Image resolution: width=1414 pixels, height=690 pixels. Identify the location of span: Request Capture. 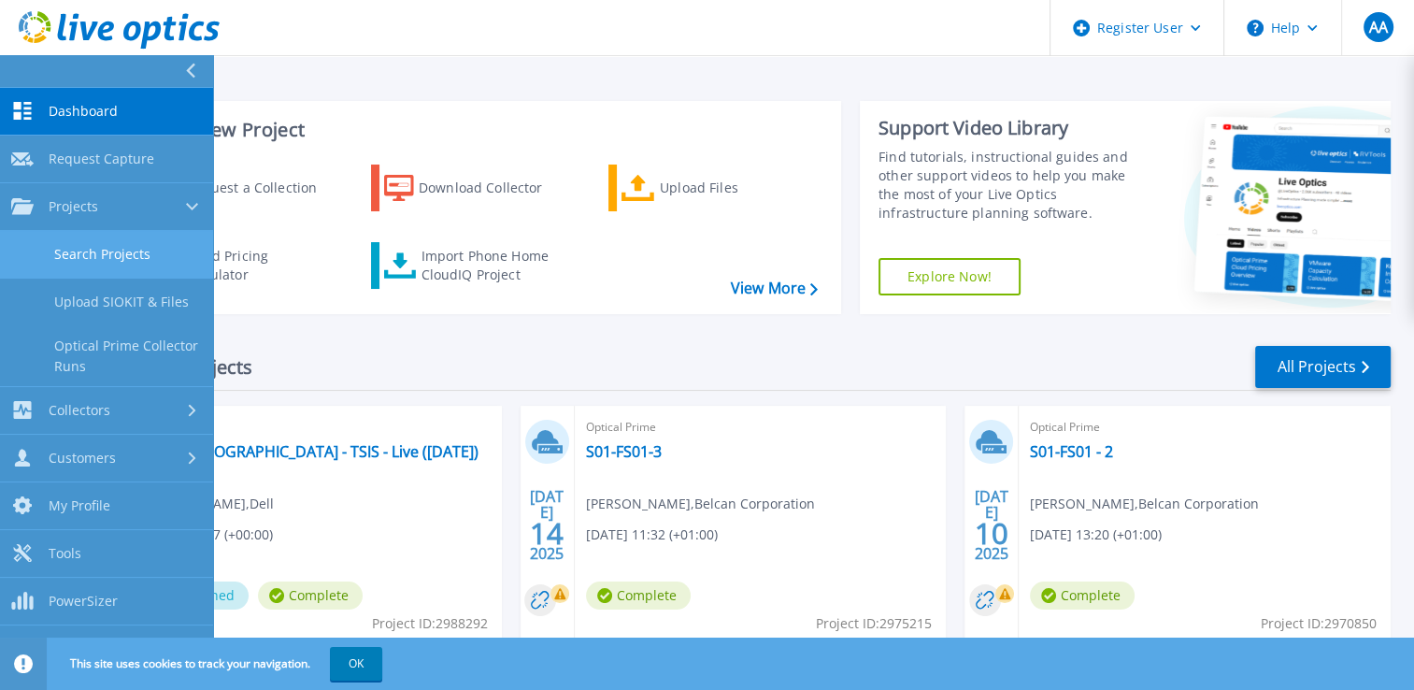
(101, 159).